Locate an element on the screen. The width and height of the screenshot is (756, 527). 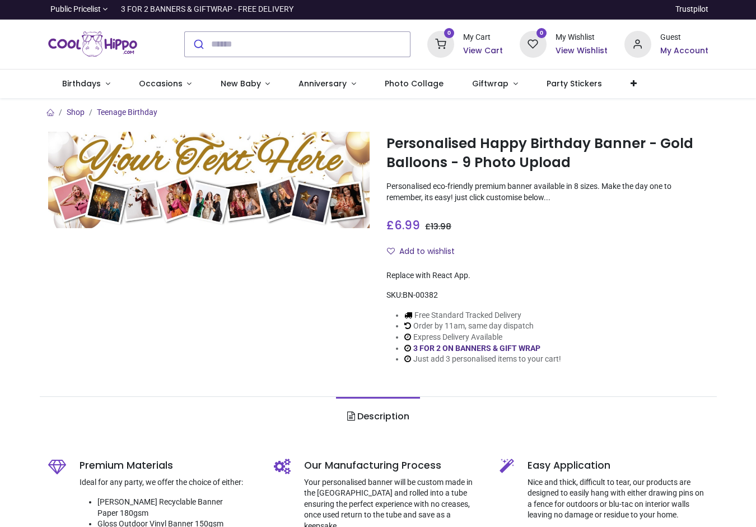
a: Occasions is located at coordinates (165, 84).